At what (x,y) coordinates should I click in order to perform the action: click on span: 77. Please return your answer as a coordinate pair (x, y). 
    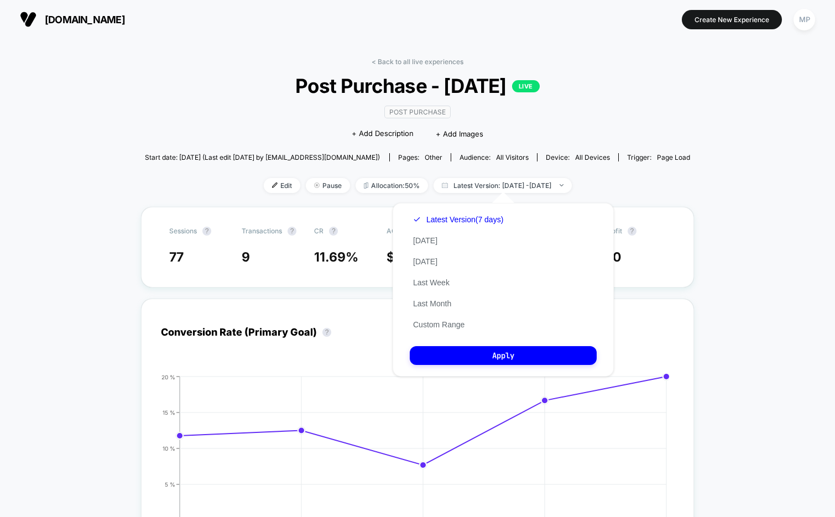
    Looking at the image, I should click on (176, 257).